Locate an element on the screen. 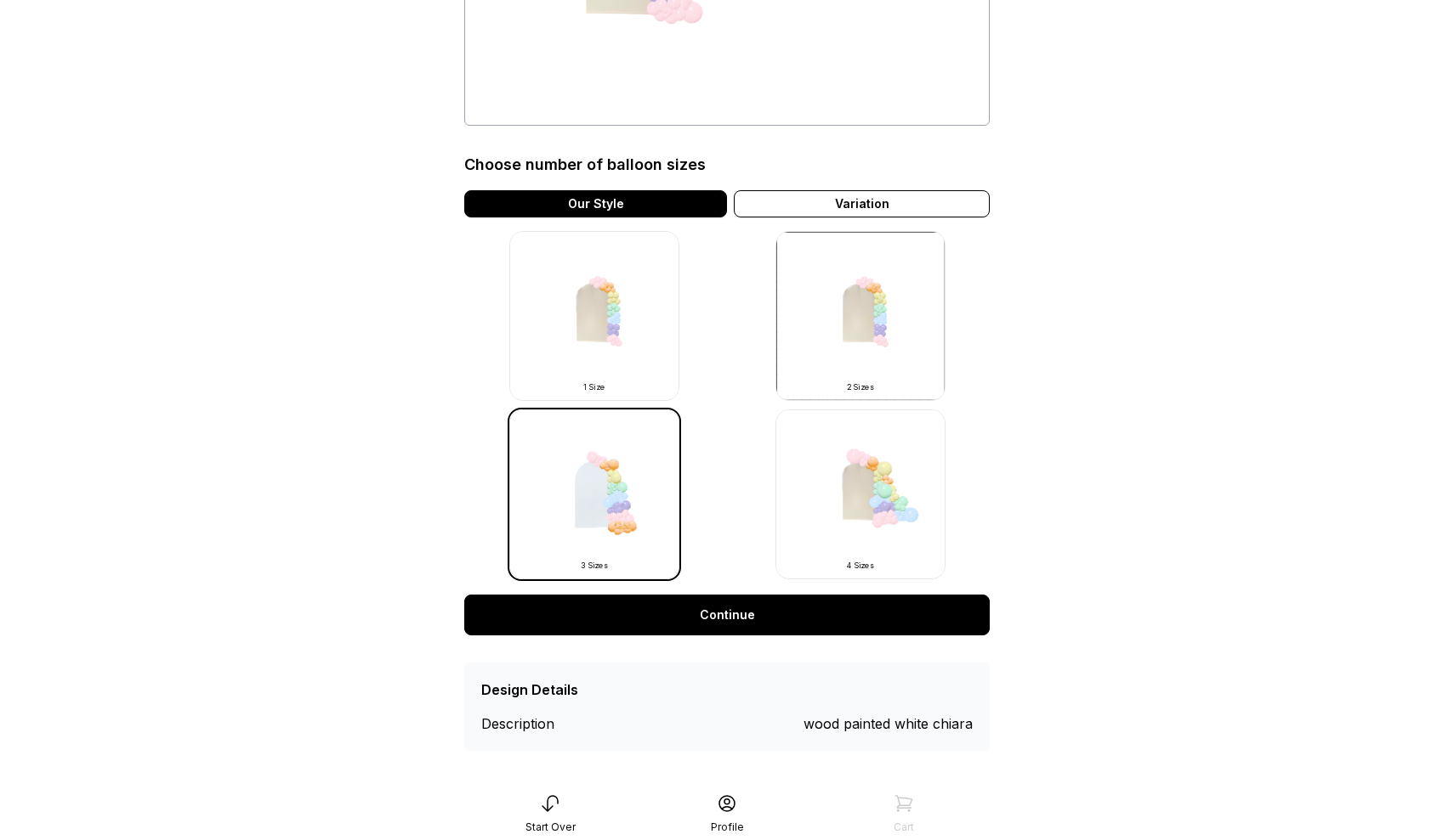  div: wood painted white chiara is located at coordinates (887, 724).